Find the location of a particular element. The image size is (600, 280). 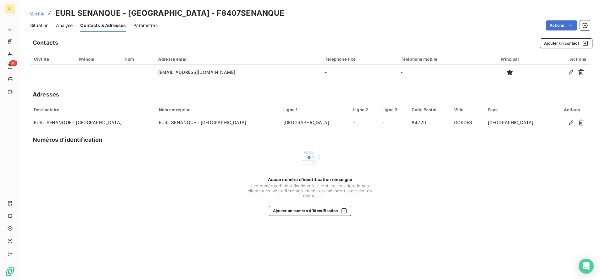

span: Situation is located at coordinates (39, 25).